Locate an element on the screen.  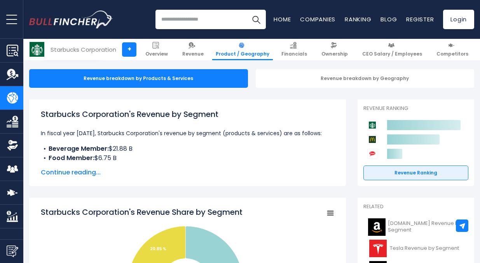
a: CEO Salary / Employees is located at coordinates (392, 49).